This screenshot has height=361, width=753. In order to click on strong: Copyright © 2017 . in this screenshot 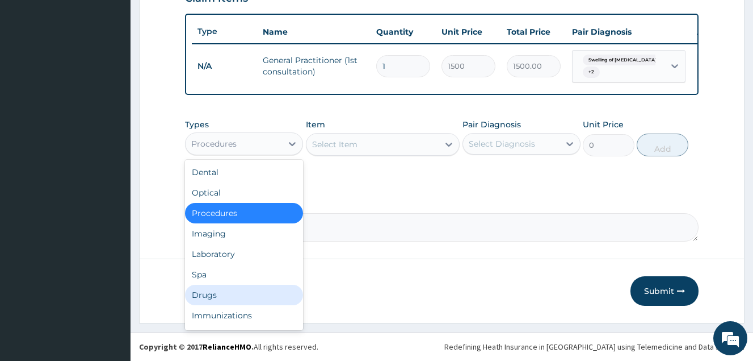, I will do `click(196, 346)`.